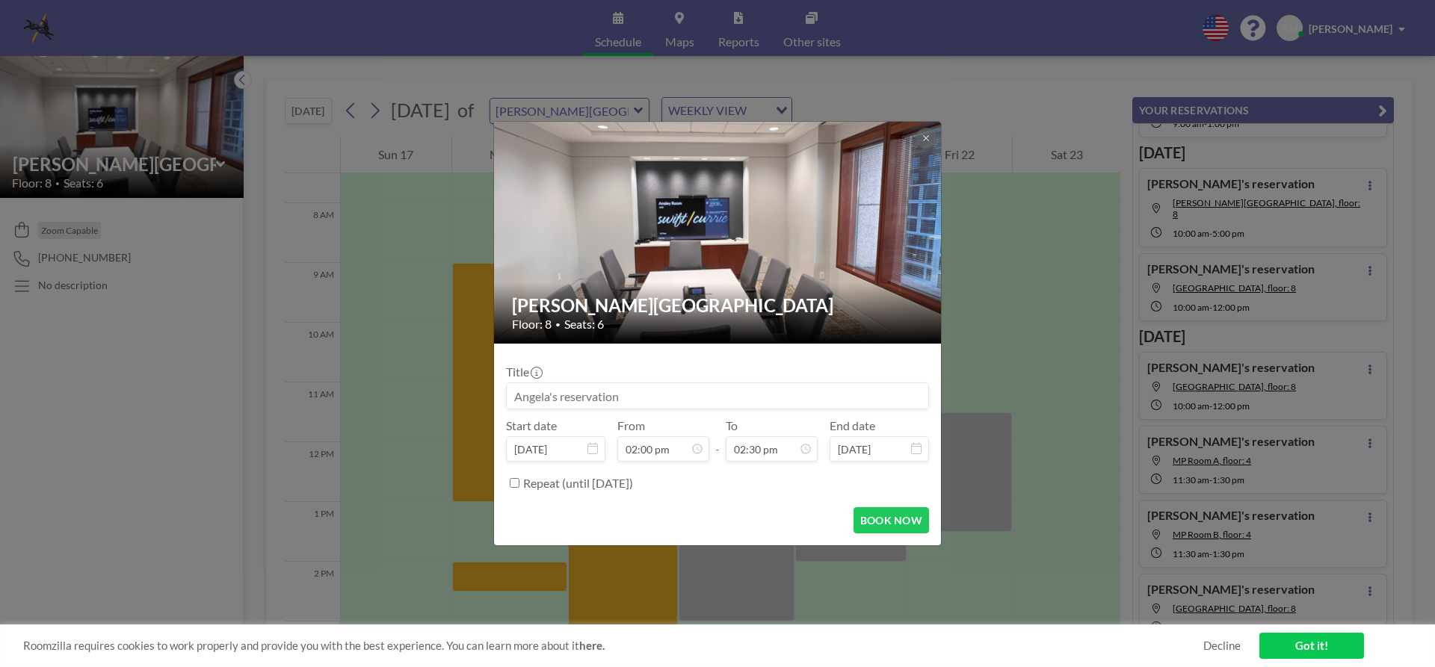 Image resolution: width=1435 pixels, height=667 pixels. I want to click on input: Angela's reservation, so click(717, 396).